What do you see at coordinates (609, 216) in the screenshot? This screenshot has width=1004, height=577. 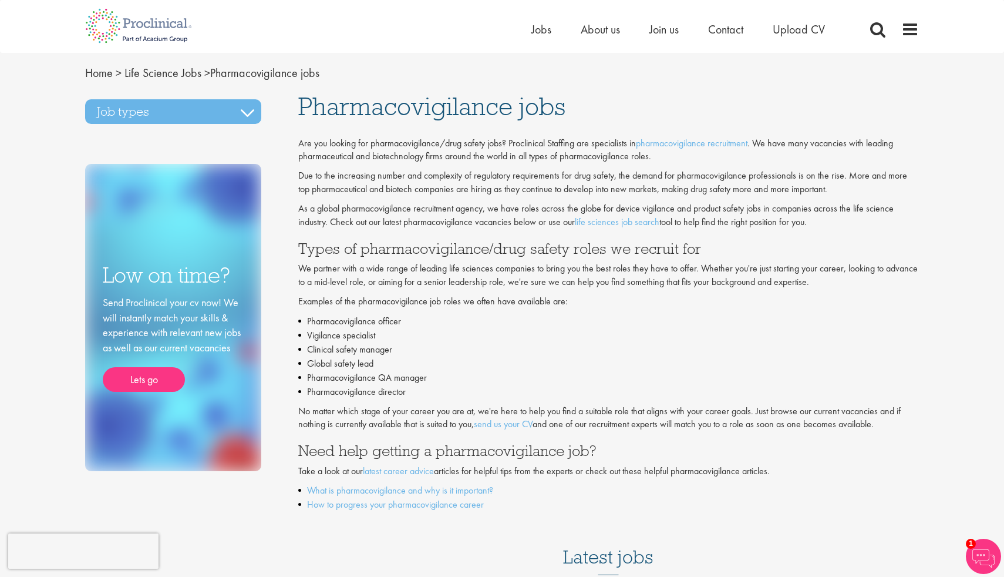 I see `p: As a global pharmacovigilance recruitment agency, we have roles across the globe for device vigil...` at bounding box center [609, 216].